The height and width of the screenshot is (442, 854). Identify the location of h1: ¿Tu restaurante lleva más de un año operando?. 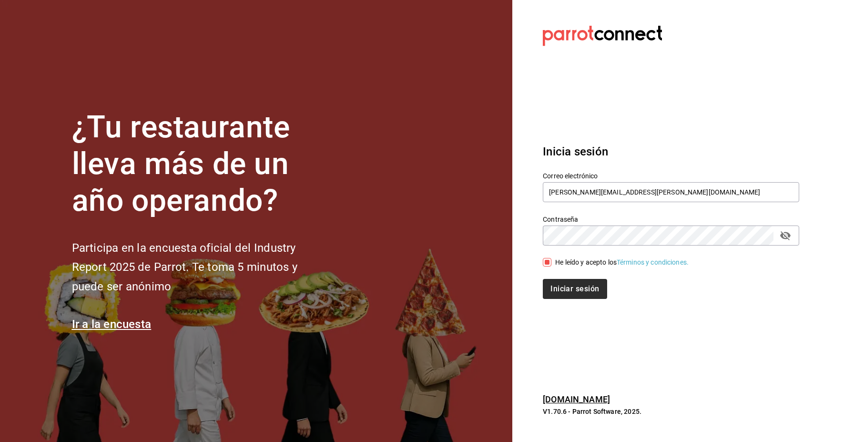
(201, 164).